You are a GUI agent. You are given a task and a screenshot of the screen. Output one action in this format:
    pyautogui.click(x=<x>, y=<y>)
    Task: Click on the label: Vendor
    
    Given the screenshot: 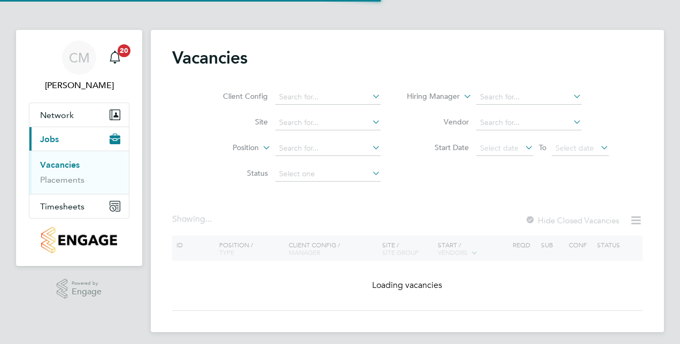 What is the action you would take?
    pyautogui.click(x=438, y=122)
    